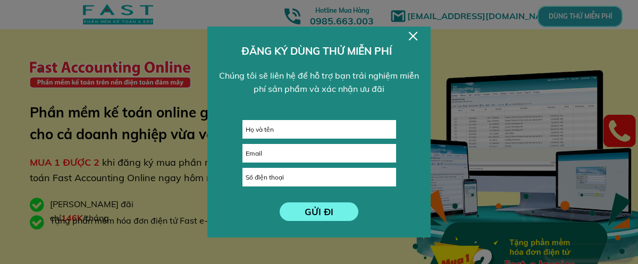 This screenshot has width=638, height=264. What do you see at coordinates (319, 82) in the screenshot?
I see `div: Chúng tôi sẽ liên hệ để hỗ trợ bạn trải nghiệm miễn phí sản phẩm và xác nhận ưu đãi` at bounding box center [319, 82].